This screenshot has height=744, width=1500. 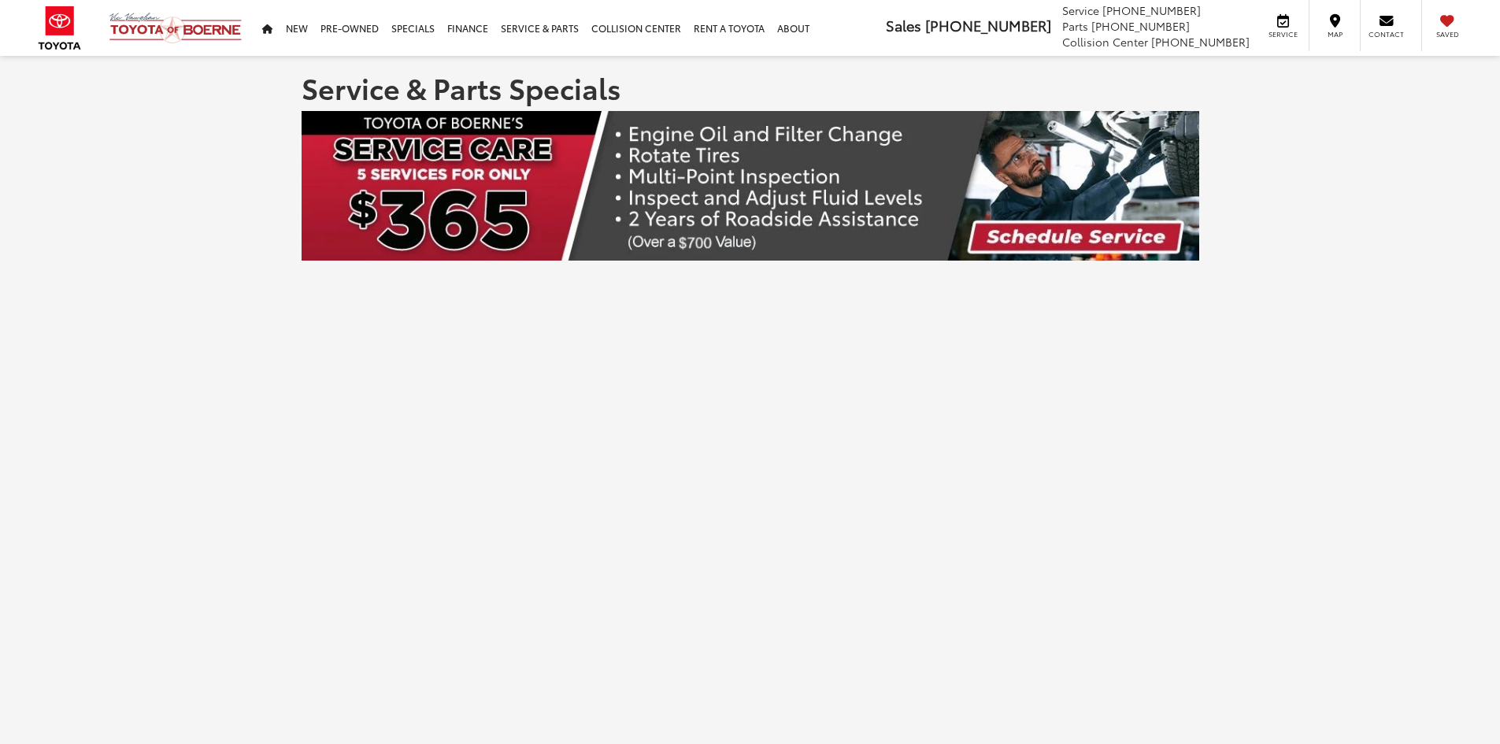 I want to click on span: Sales, so click(x=903, y=25).